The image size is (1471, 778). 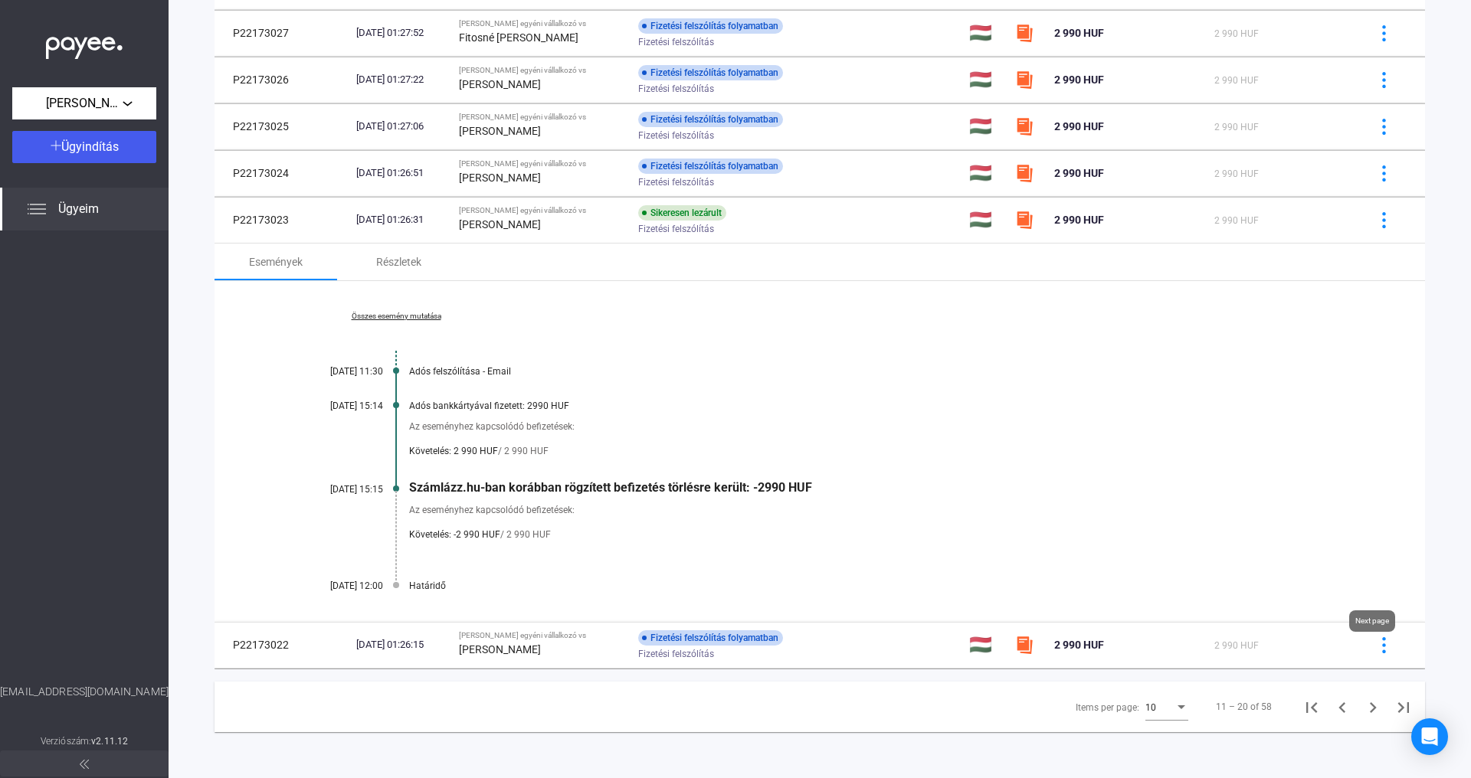 I want to click on img: arrow-double-left-grey.svg, so click(x=84, y=765).